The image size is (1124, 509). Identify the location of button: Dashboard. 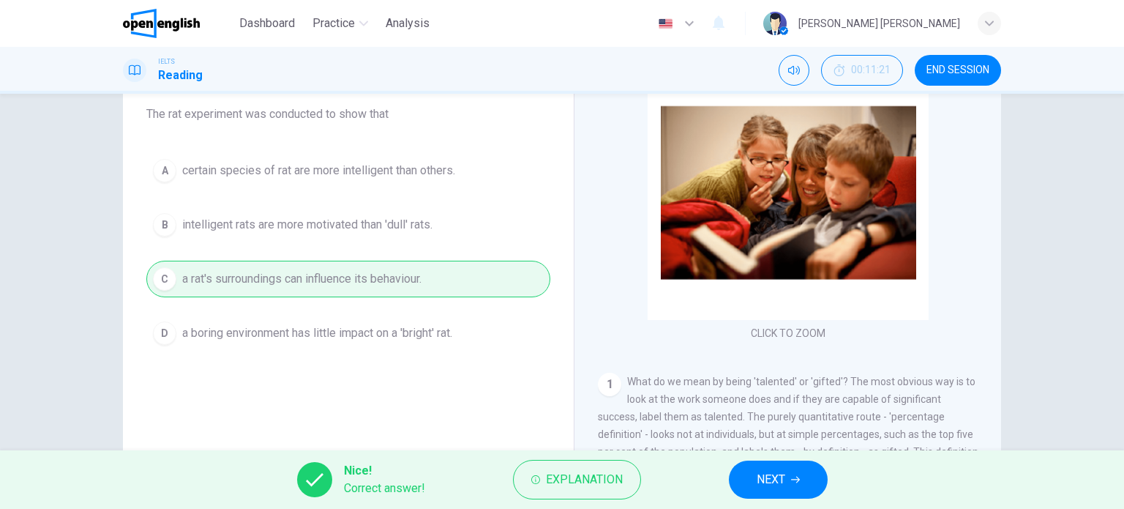
(267, 23).